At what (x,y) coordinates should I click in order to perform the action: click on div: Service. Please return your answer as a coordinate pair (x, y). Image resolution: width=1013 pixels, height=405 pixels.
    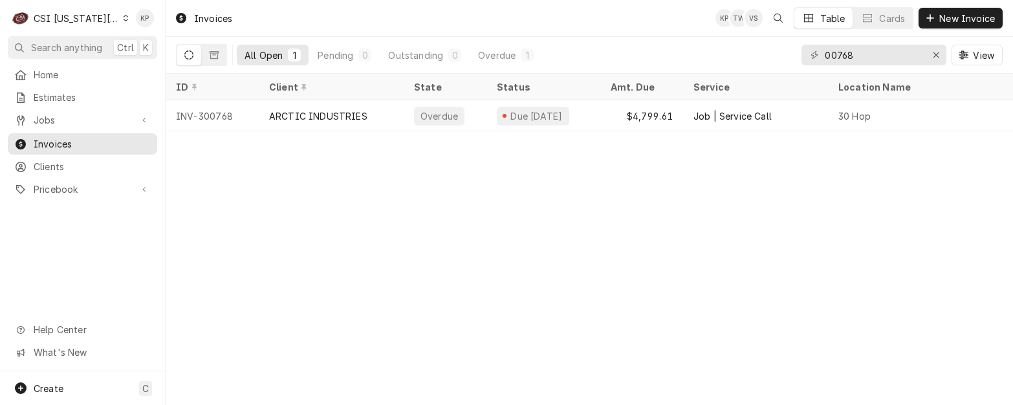
    Looking at the image, I should click on (754, 87).